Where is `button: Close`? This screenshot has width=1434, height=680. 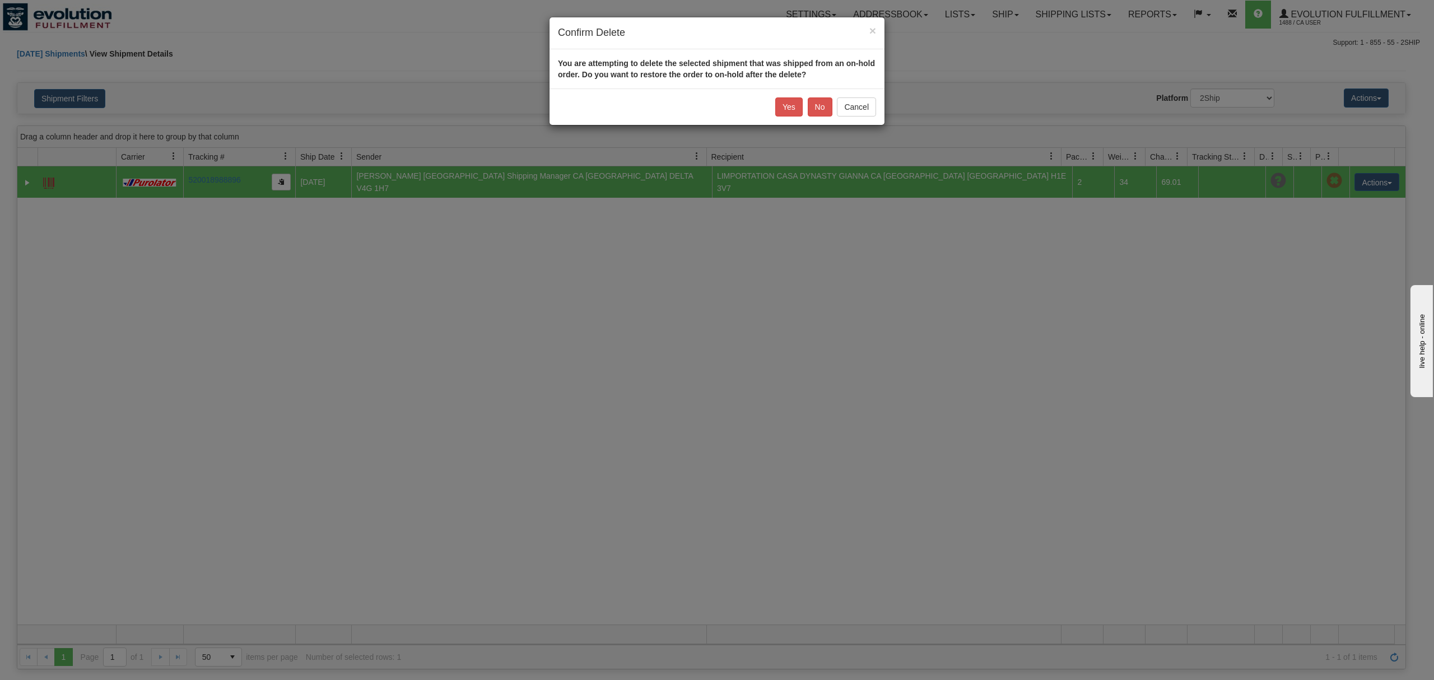 button: Close is located at coordinates (873, 30).